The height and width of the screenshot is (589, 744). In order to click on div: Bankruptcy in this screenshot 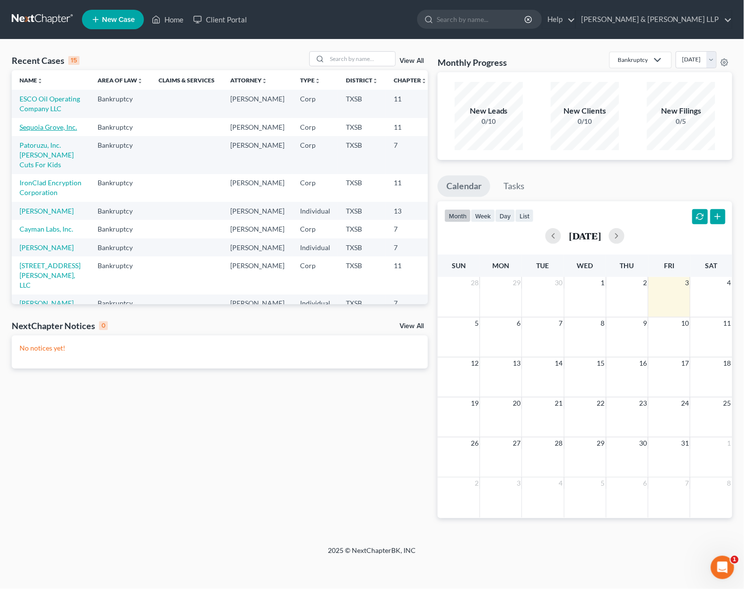, I will do `click(633, 60)`.